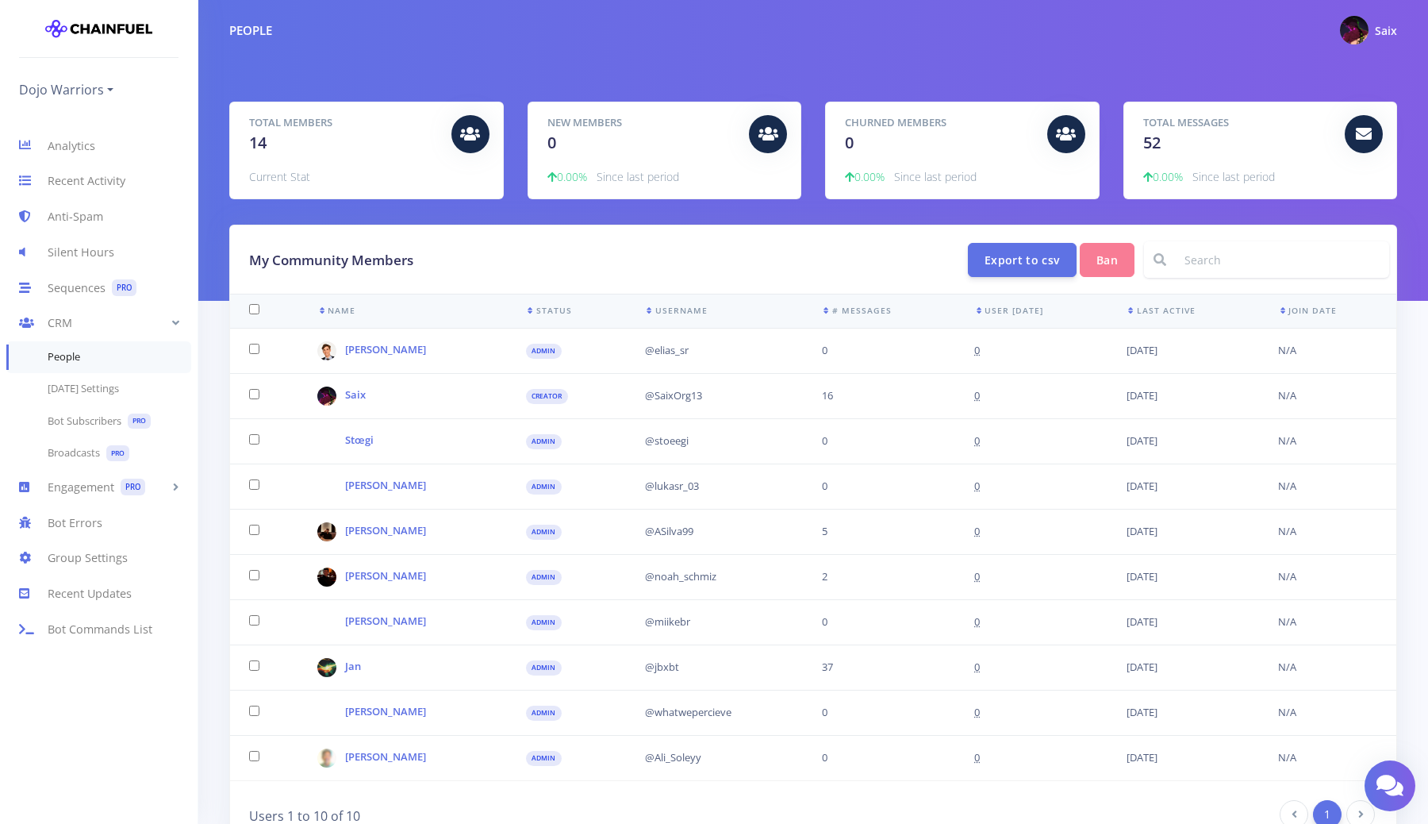 This screenshot has width=1428, height=824. Describe the element at coordinates (327, 441) in the screenshot. I see `img: stoeegi.jpg` at that location.